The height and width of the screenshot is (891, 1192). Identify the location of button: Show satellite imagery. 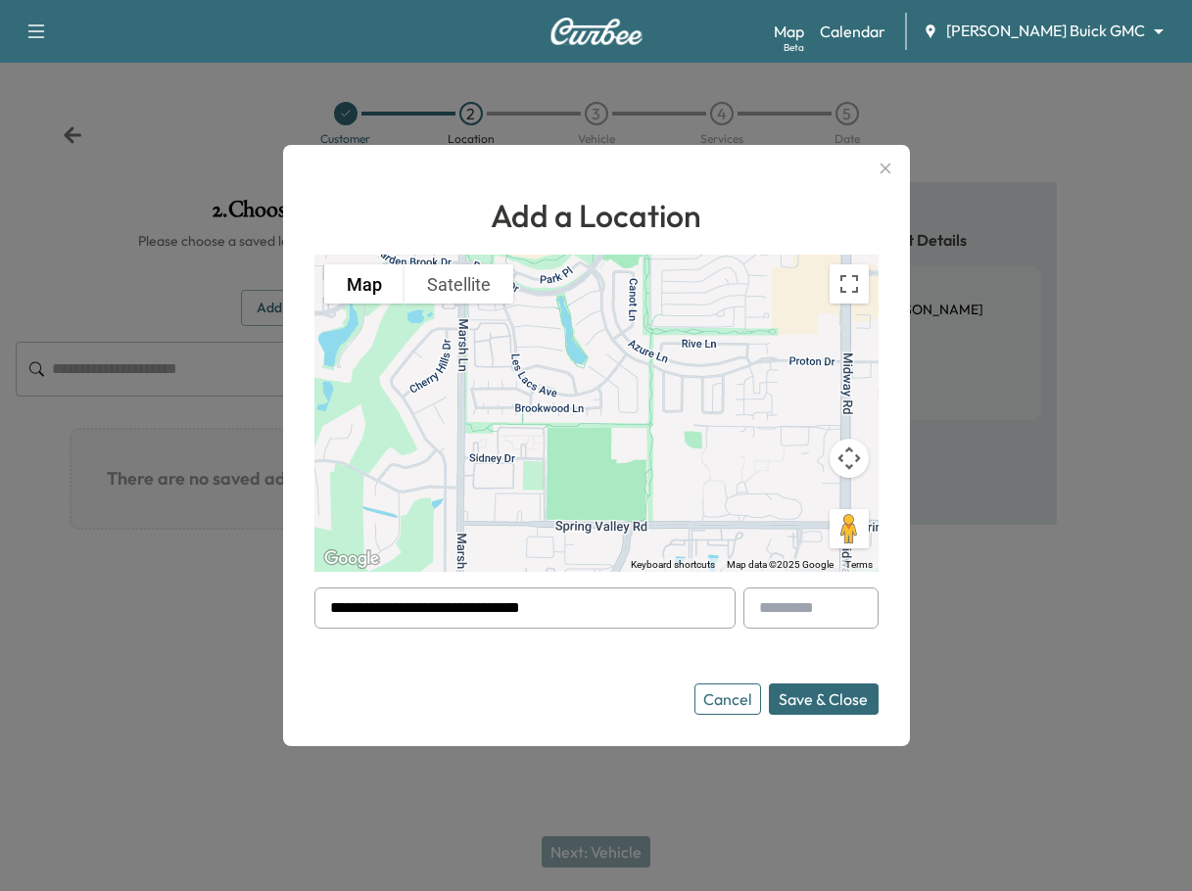
(458, 284).